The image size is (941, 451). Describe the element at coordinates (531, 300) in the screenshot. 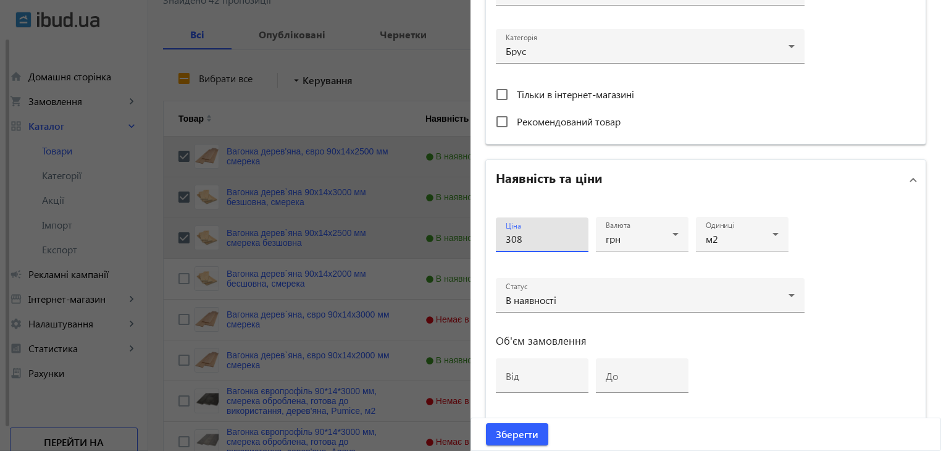

I see `span: В наявності` at that location.